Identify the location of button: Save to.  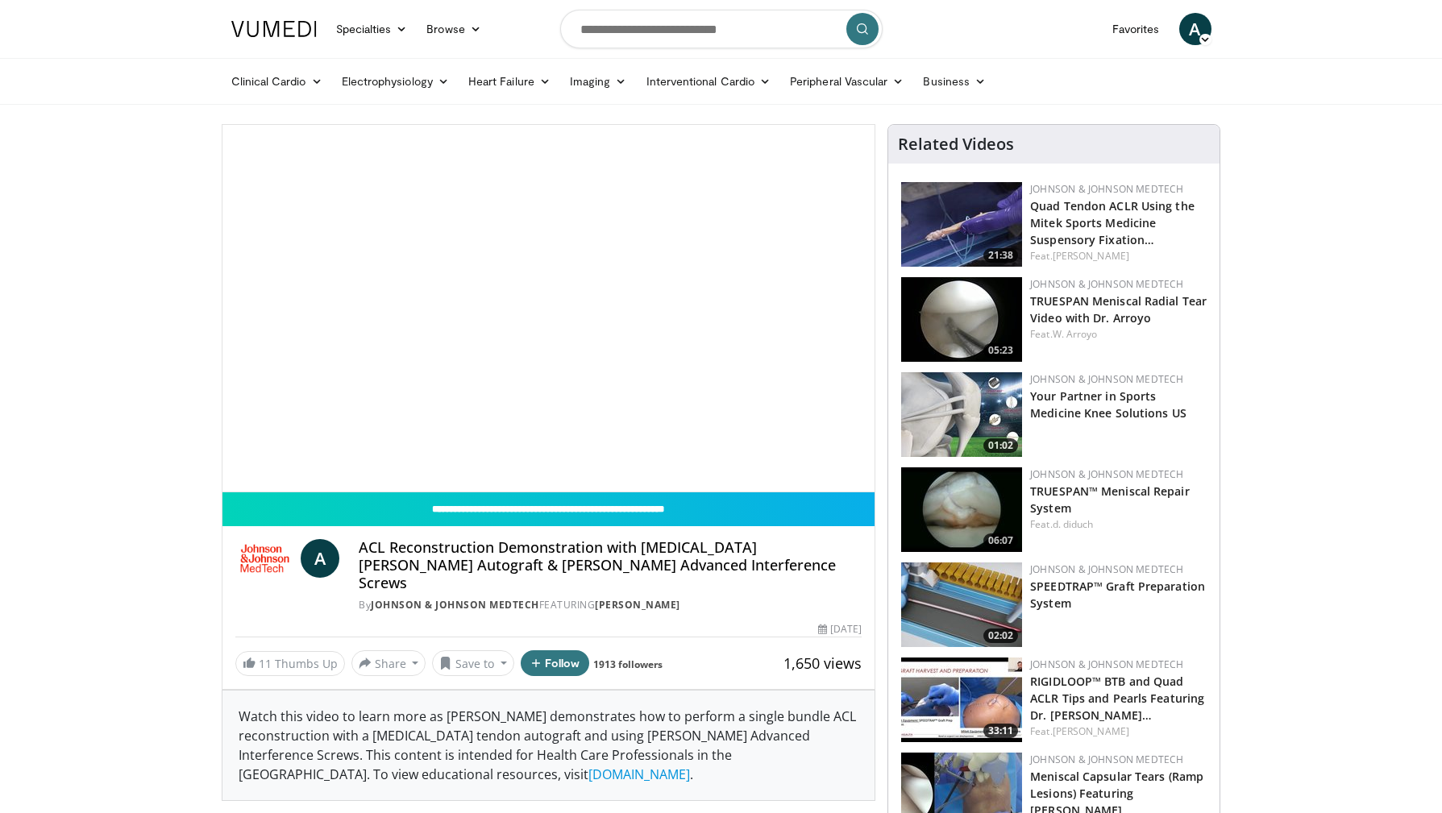
(473, 663).